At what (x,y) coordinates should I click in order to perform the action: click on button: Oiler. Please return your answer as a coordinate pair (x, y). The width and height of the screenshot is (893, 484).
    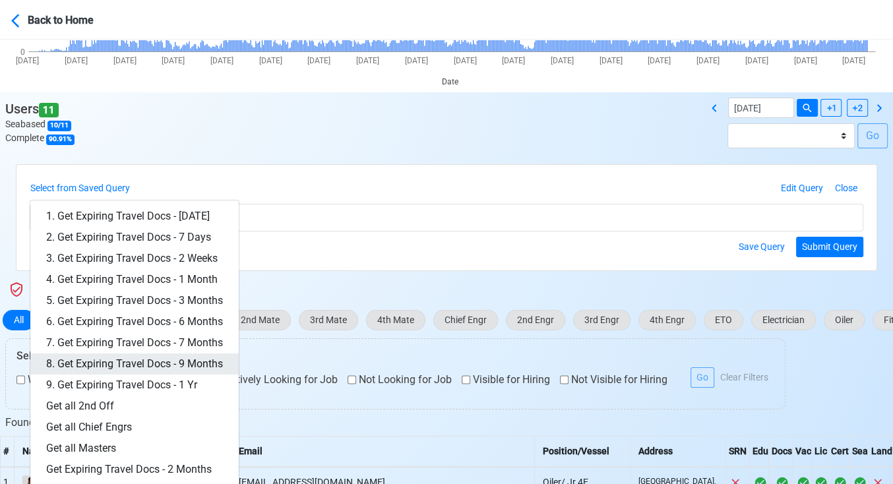
    Looking at the image, I should click on (844, 320).